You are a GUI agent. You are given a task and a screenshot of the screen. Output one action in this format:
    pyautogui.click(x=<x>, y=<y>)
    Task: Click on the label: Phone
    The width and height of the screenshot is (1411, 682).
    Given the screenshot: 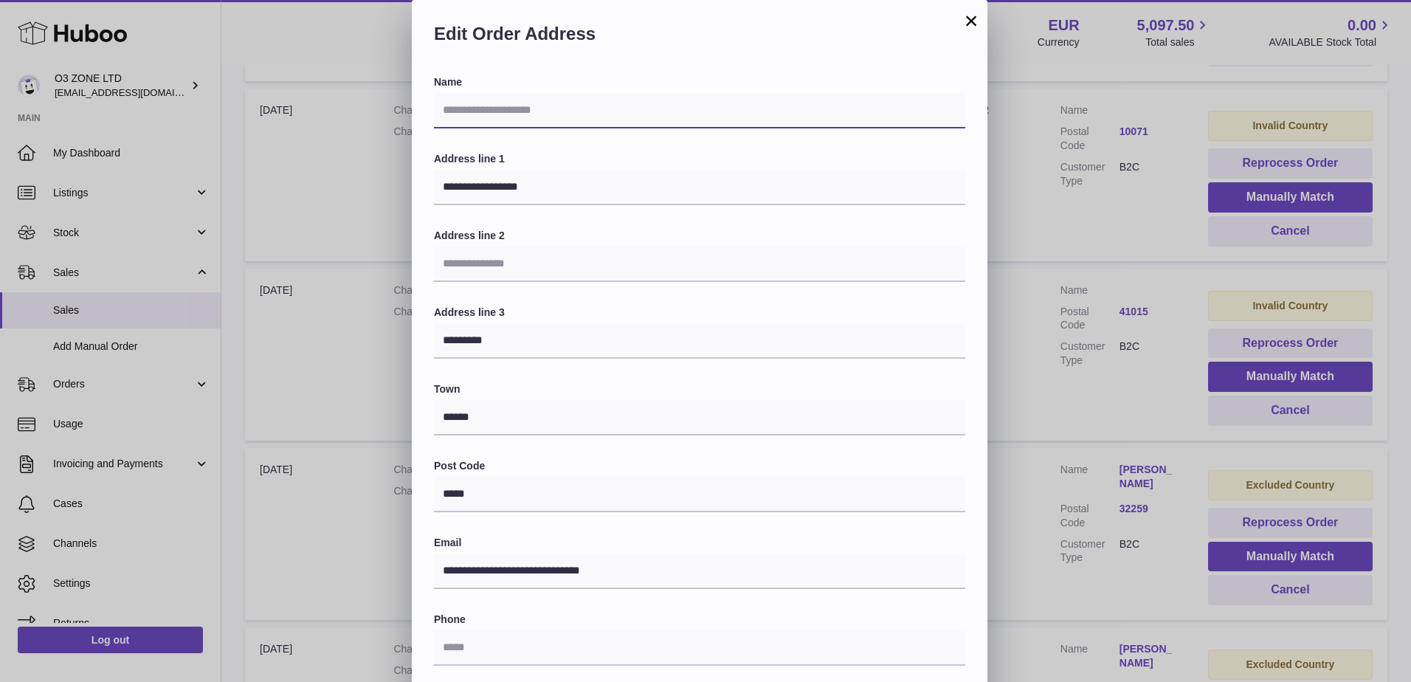 What is the action you would take?
    pyautogui.click(x=700, y=619)
    